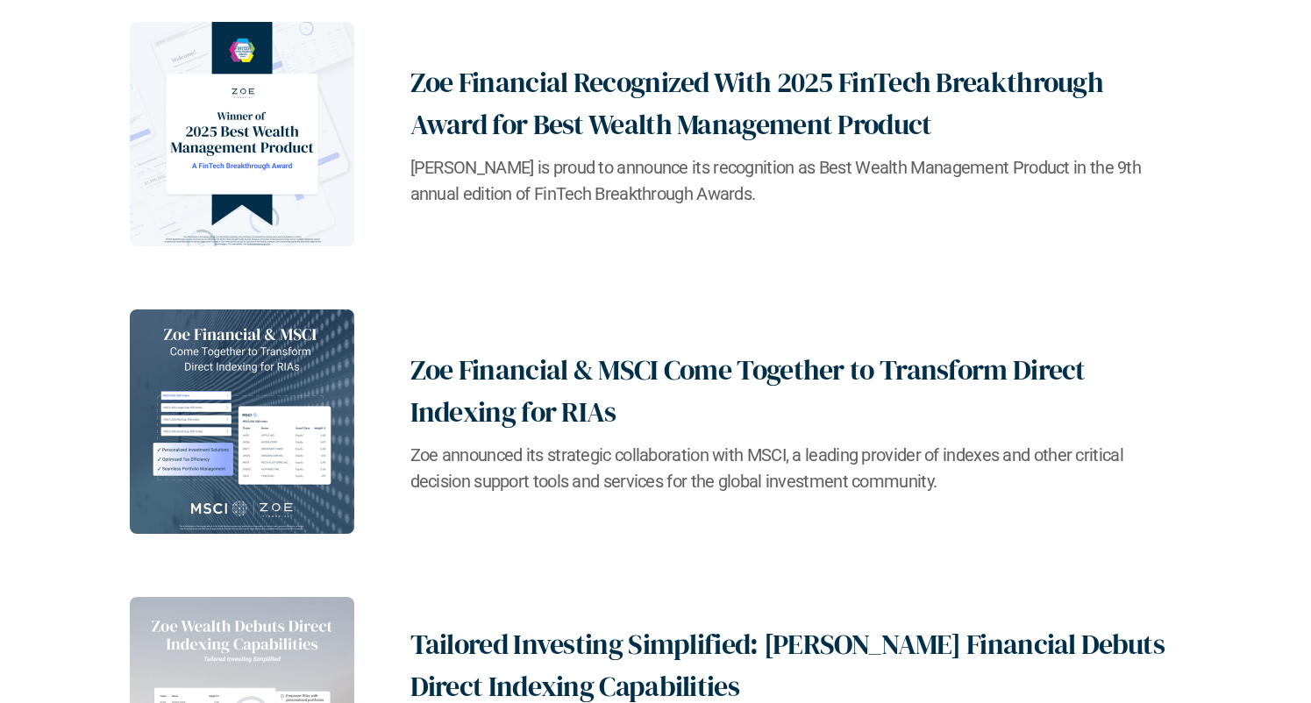 The image size is (1311, 703). I want to click on h2: Zoe Financial & MSCI Come Together to Transform Direct Indexing for RIAs, so click(796, 391).